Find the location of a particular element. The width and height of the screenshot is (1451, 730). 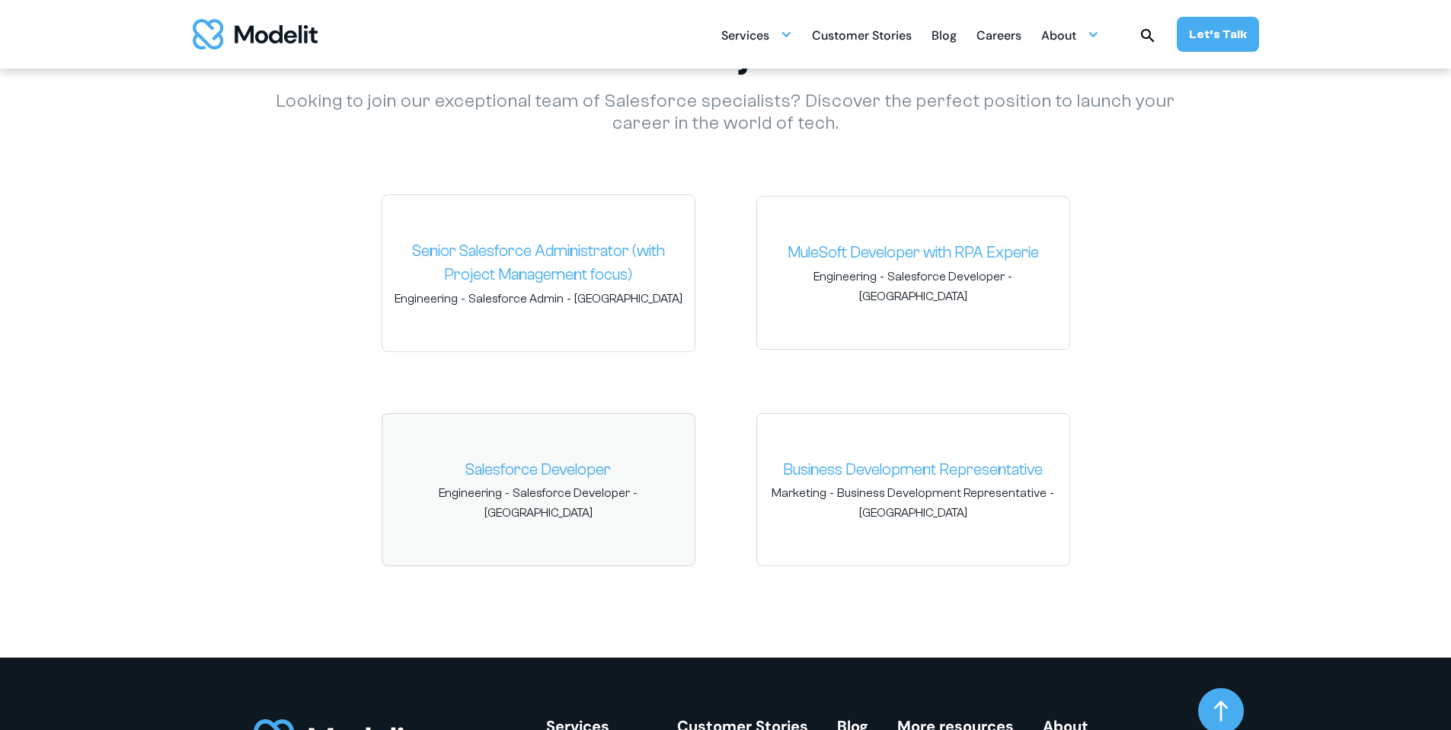

div: Customer Stories is located at coordinates (862, 37).